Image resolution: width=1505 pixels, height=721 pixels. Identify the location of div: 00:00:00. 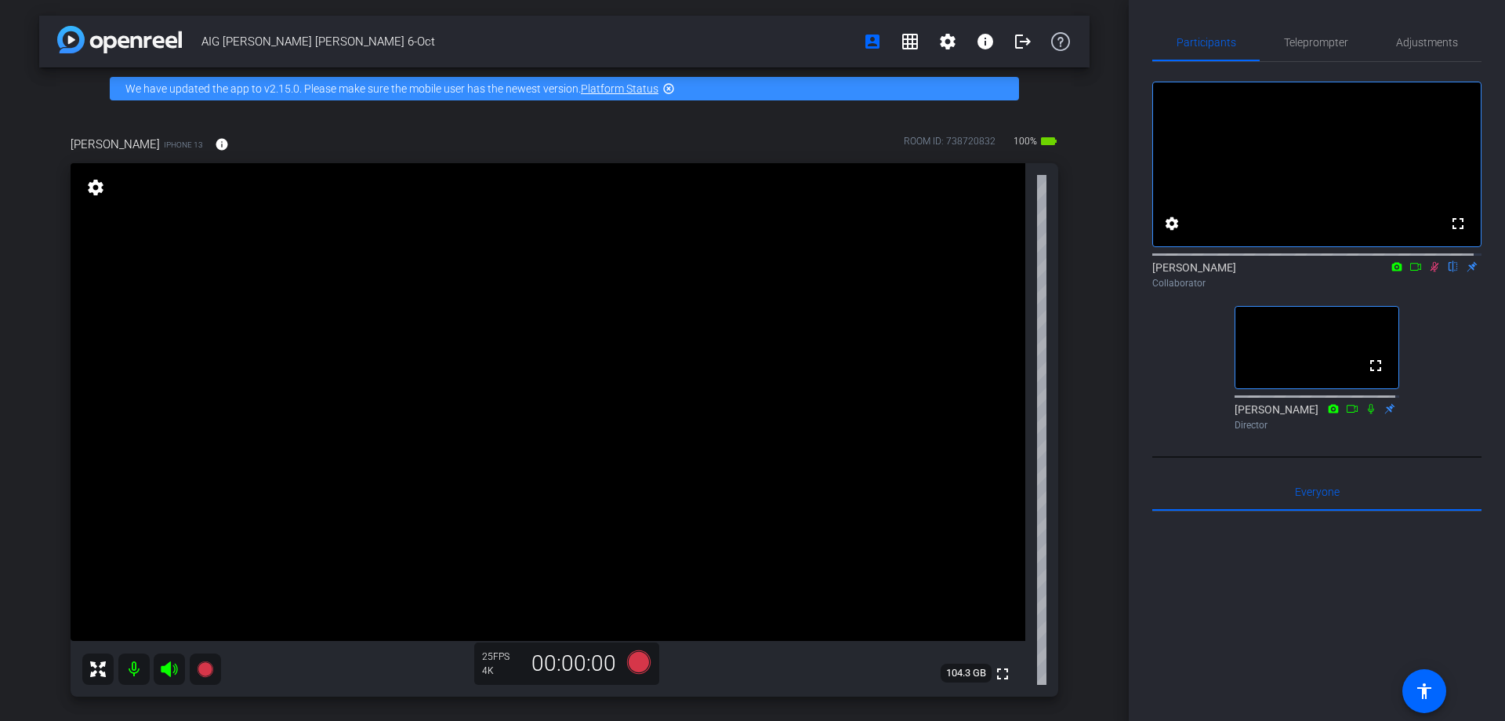
(574, 663).